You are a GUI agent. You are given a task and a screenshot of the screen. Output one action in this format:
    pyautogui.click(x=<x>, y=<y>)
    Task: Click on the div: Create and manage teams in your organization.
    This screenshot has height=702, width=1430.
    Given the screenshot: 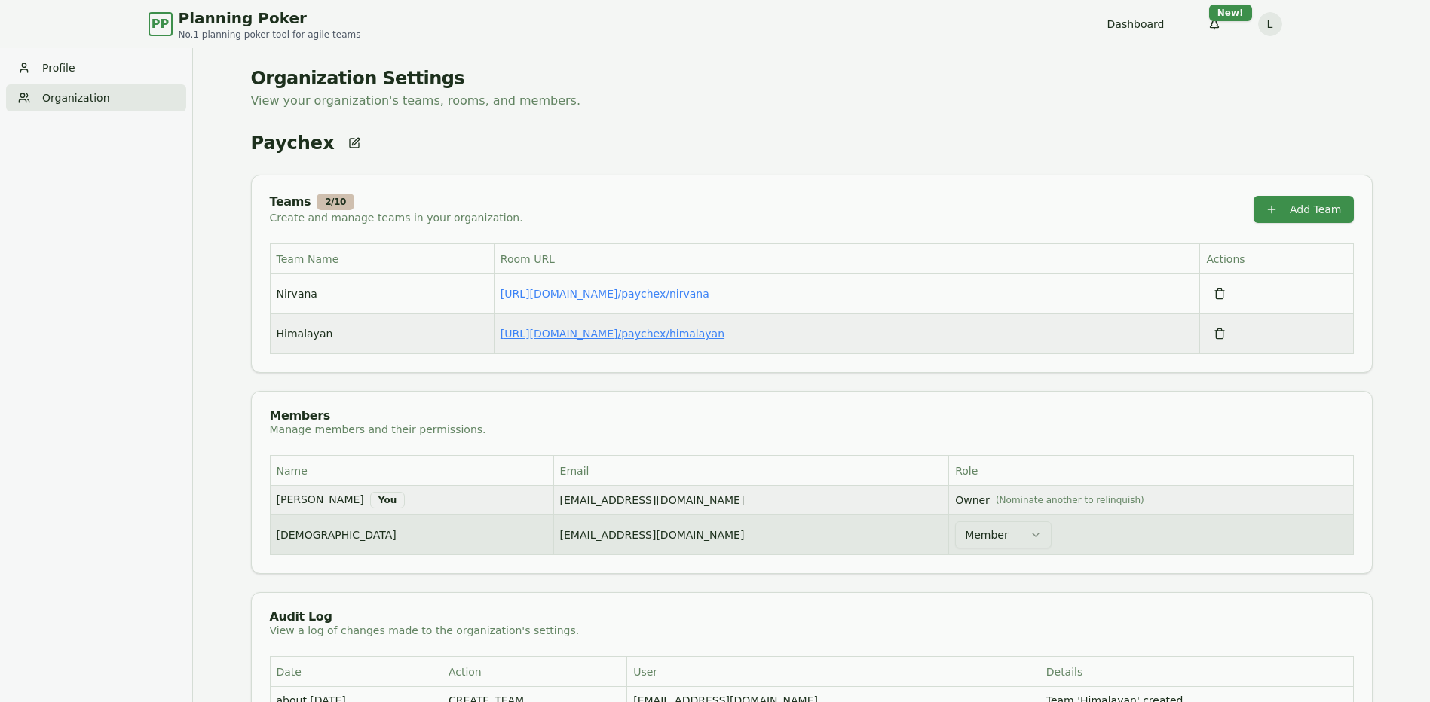 What is the action you would take?
    pyautogui.click(x=396, y=218)
    